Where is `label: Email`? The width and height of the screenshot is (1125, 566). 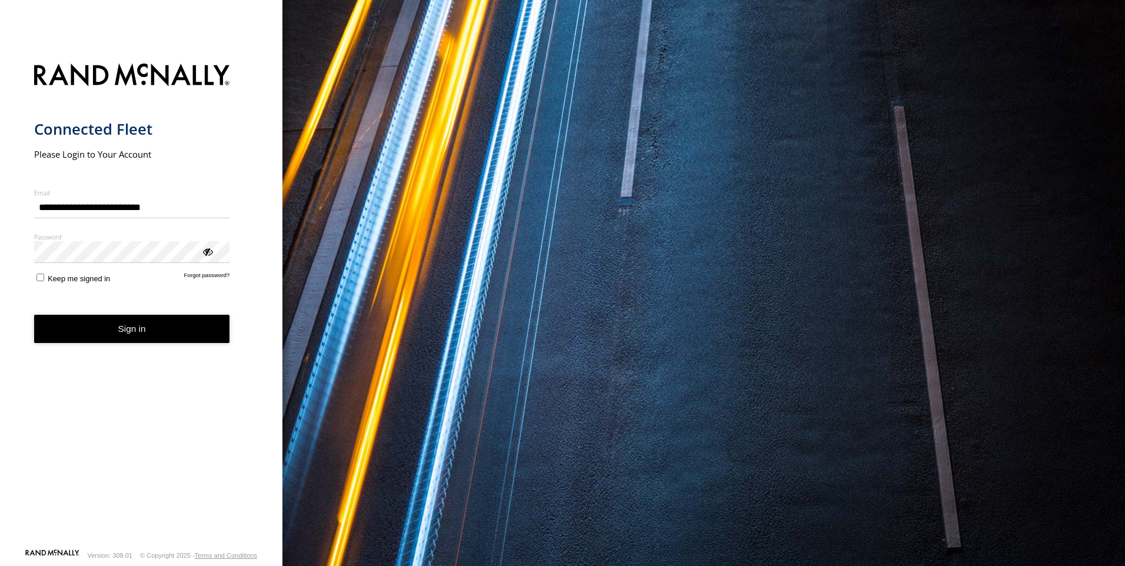 label: Email is located at coordinates (132, 192).